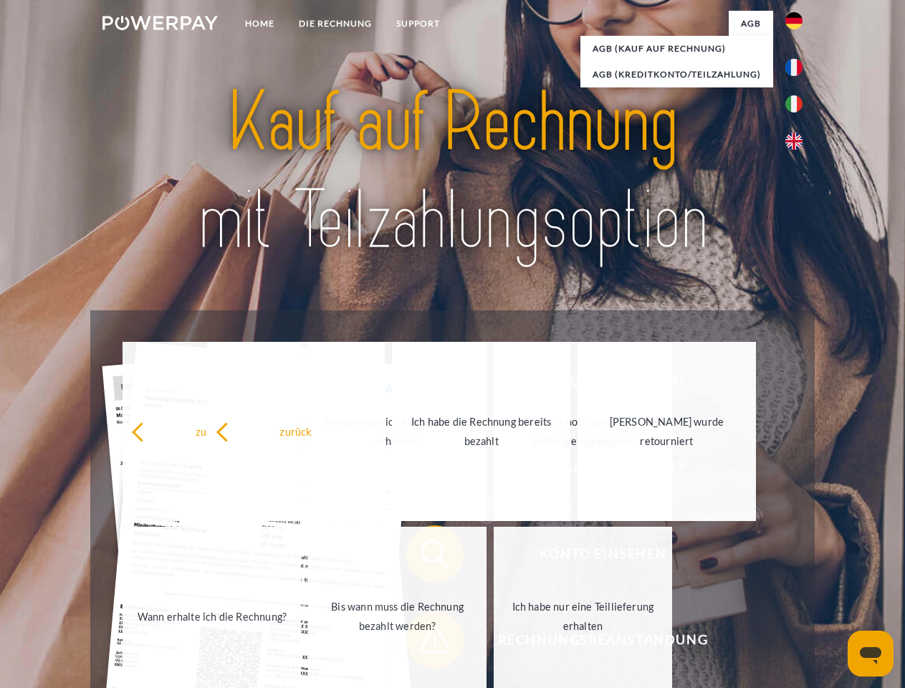 This screenshot has height=688, width=905. What do you see at coordinates (794, 104) in the screenshot?
I see `img: it` at bounding box center [794, 104].